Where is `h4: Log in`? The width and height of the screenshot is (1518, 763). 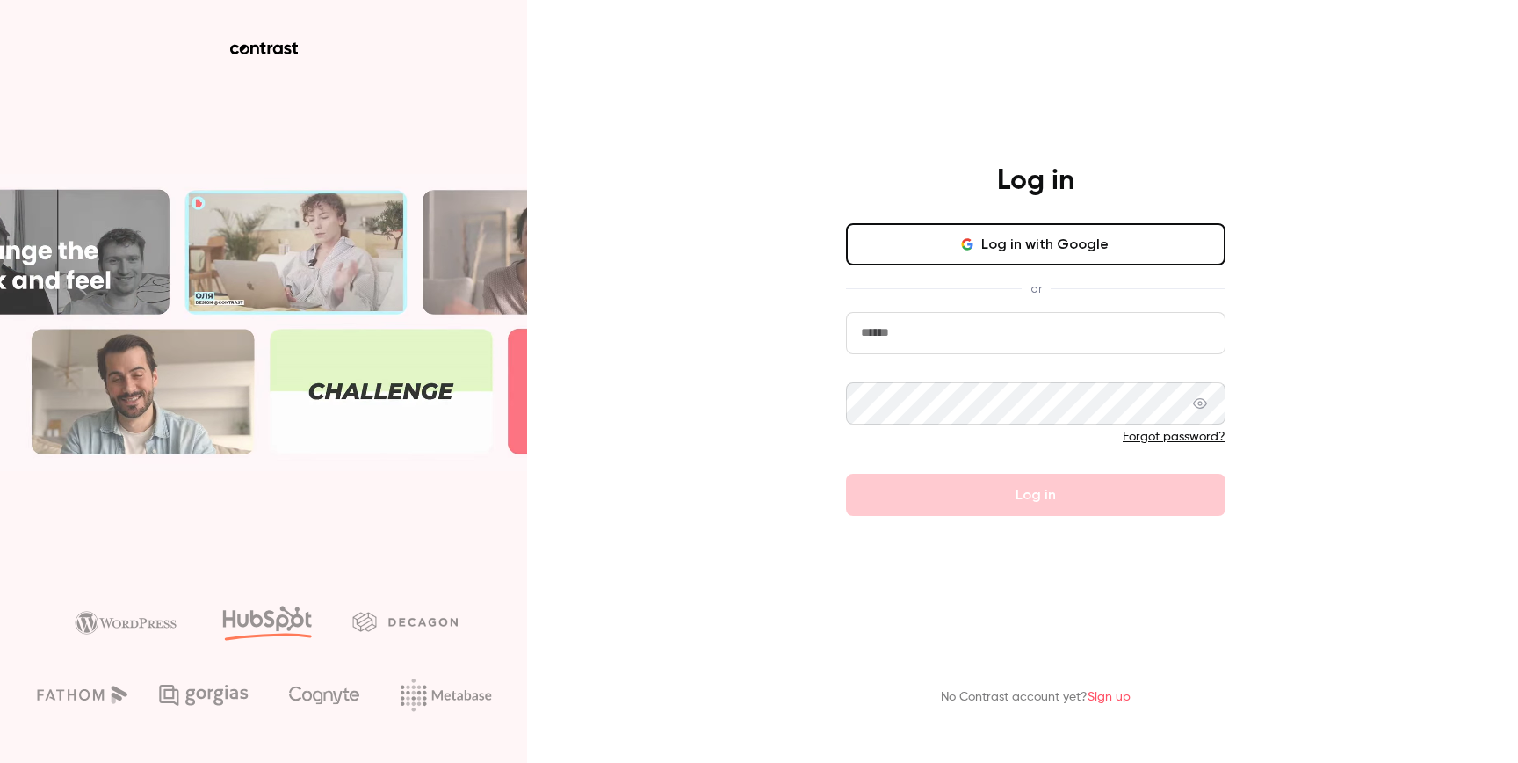
h4: Log in is located at coordinates (1036, 181).